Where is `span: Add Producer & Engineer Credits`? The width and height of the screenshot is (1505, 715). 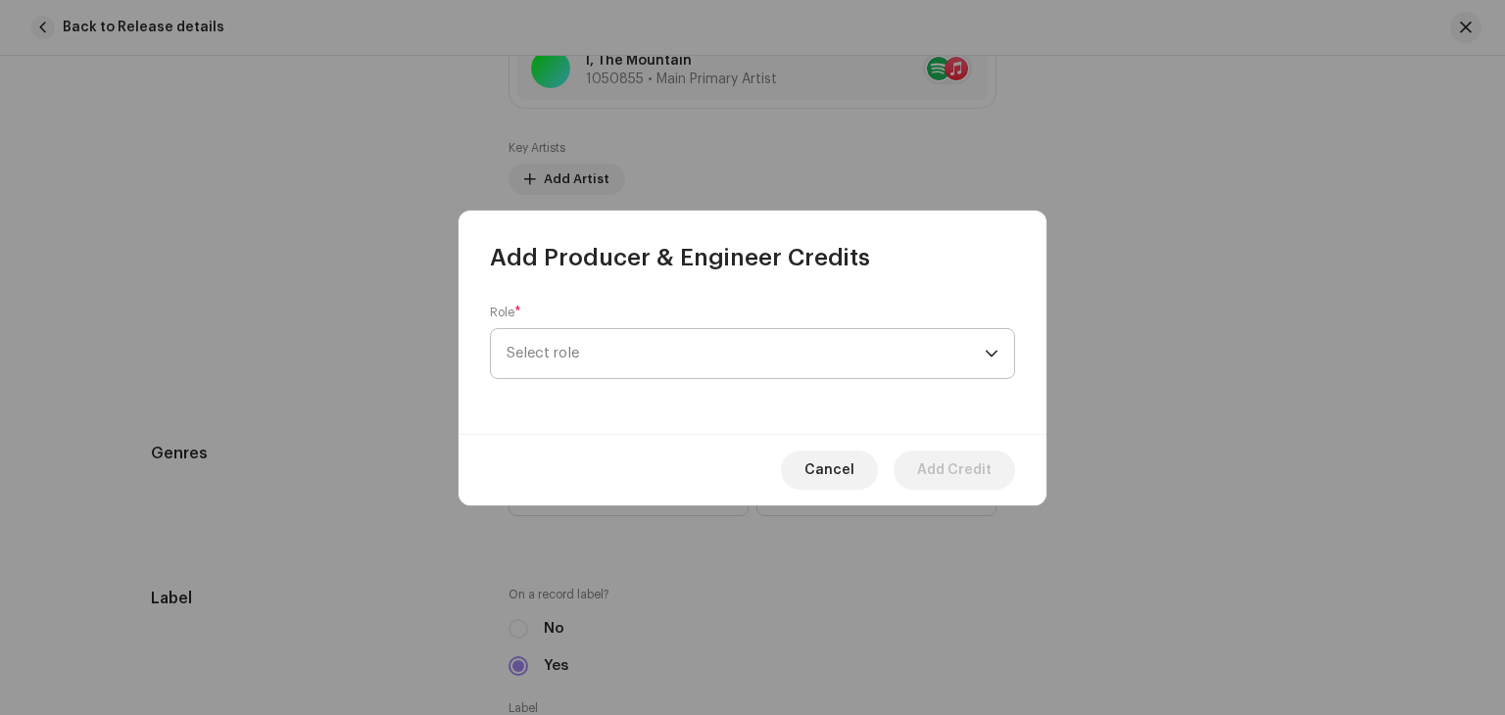
span: Add Producer & Engineer Credits is located at coordinates (680, 258).